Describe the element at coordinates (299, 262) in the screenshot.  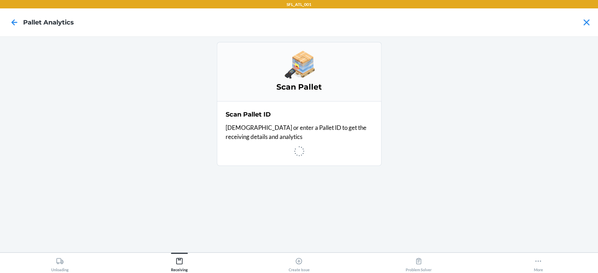
I see `button: Create Issue` at that location.